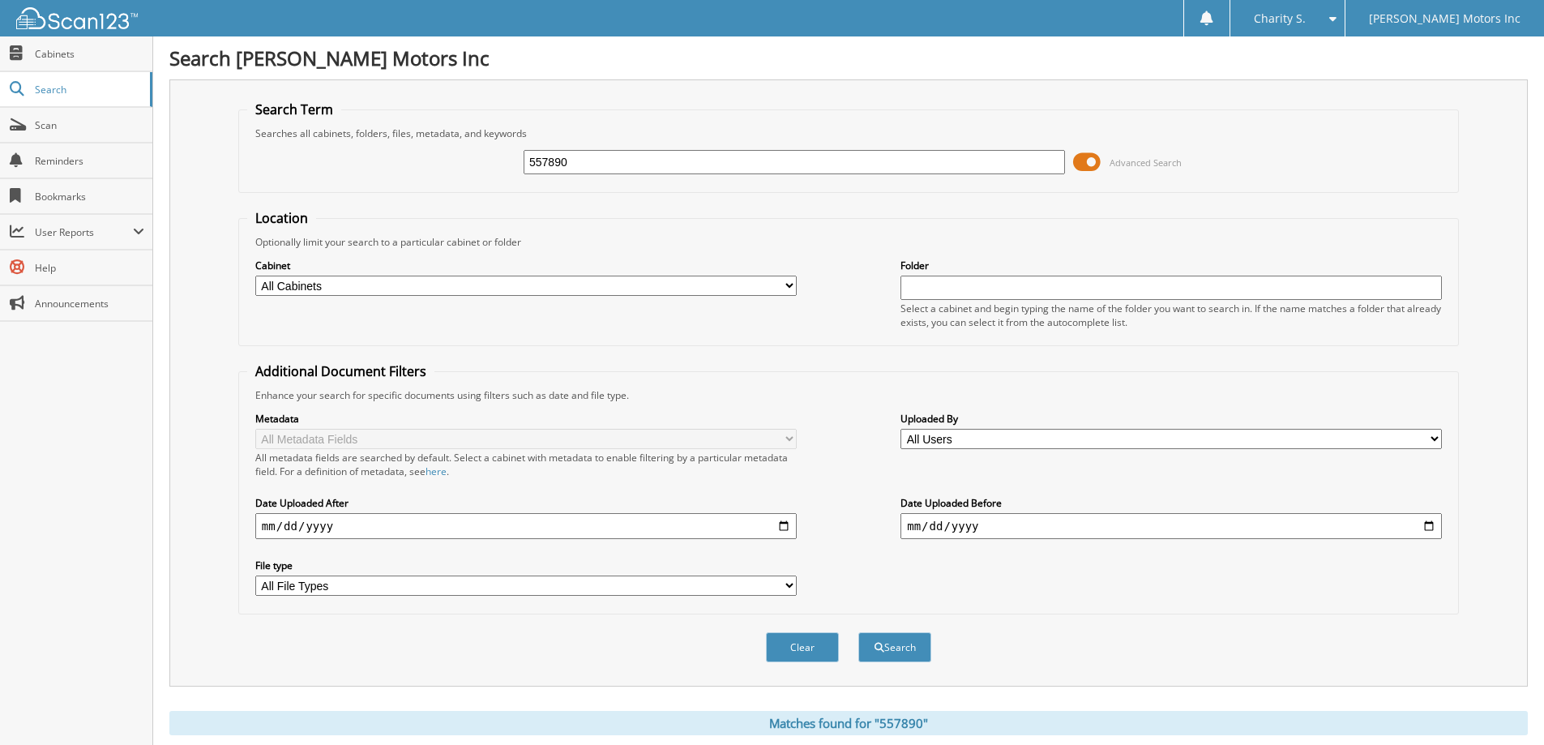 The image size is (1544, 745). I want to click on span: Charity S., so click(1280, 19).